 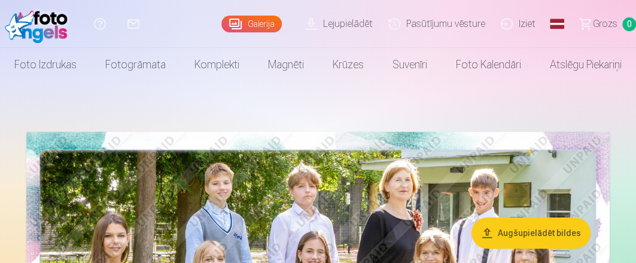 I want to click on a: Atslēgu piekariņi, so click(x=586, y=65).